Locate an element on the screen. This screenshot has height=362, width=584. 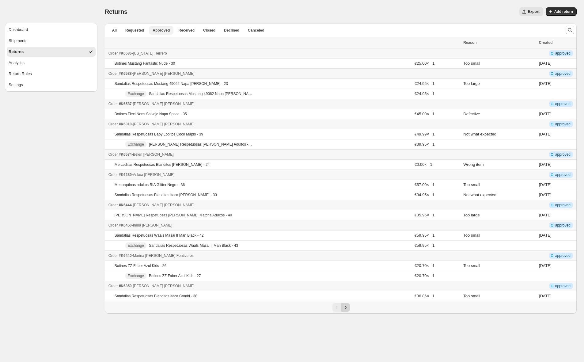
p: Sandalias Respetuosas Baby Lobitos Coco Mapis - 39 is located at coordinates (159, 134).